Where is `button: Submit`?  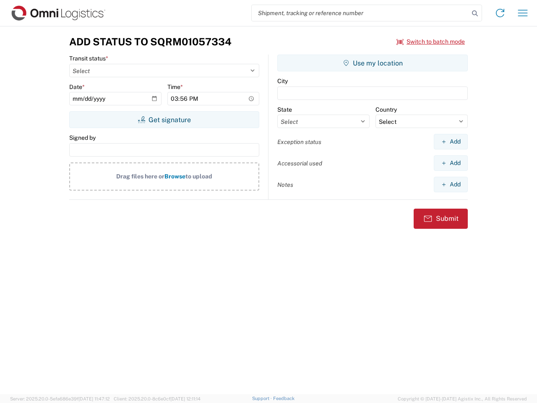 button: Submit is located at coordinates (441, 219).